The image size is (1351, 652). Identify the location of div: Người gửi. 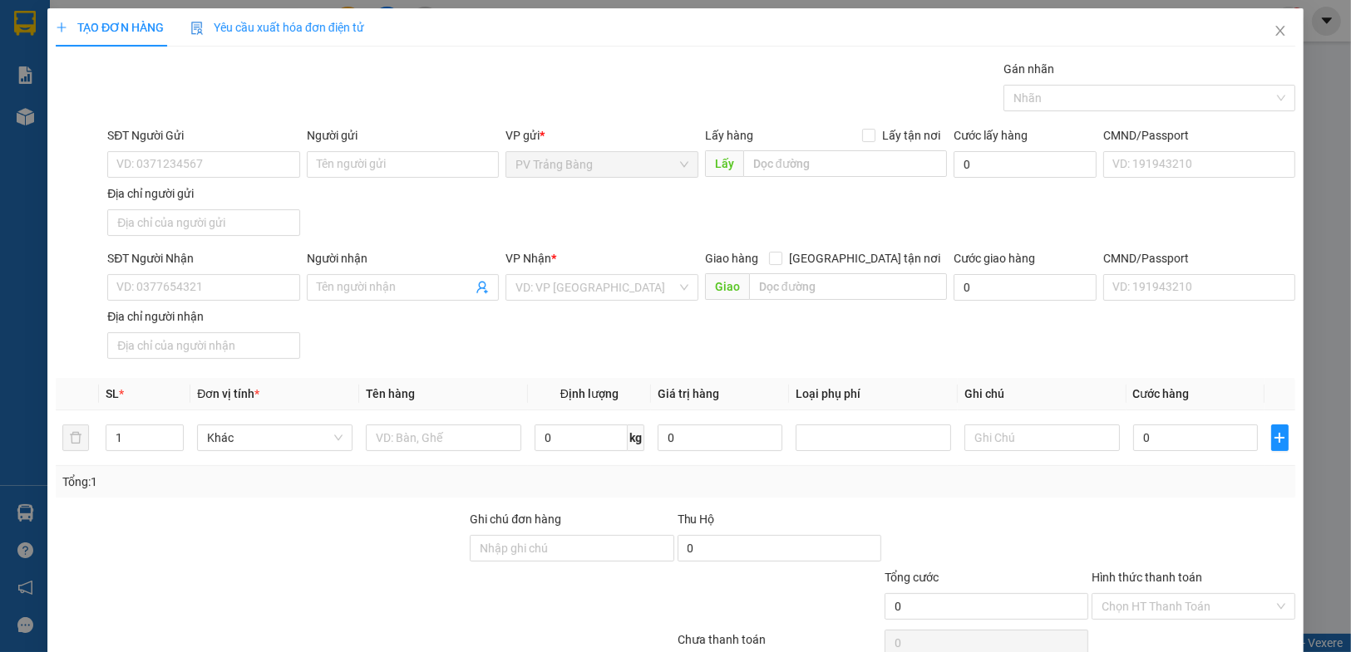
(402, 135).